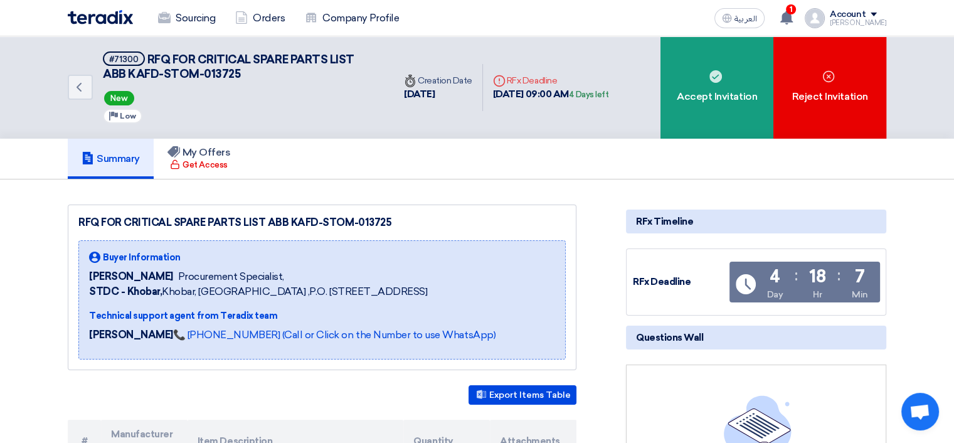 The height and width of the screenshot is (443, 954). I want to click on div: #71300, so click(124, 59).